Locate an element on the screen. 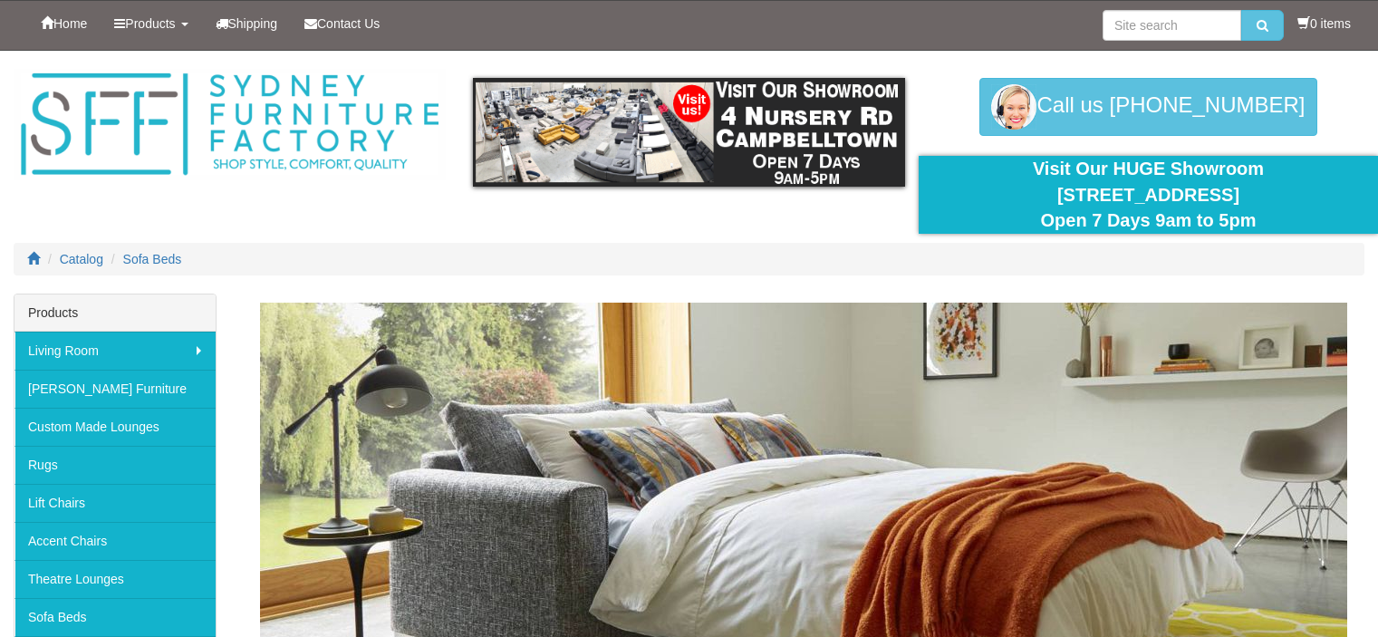 The width and height of the screenshot is (1378, 637). a: Accent Chairs is located at coordinates (115, 541).